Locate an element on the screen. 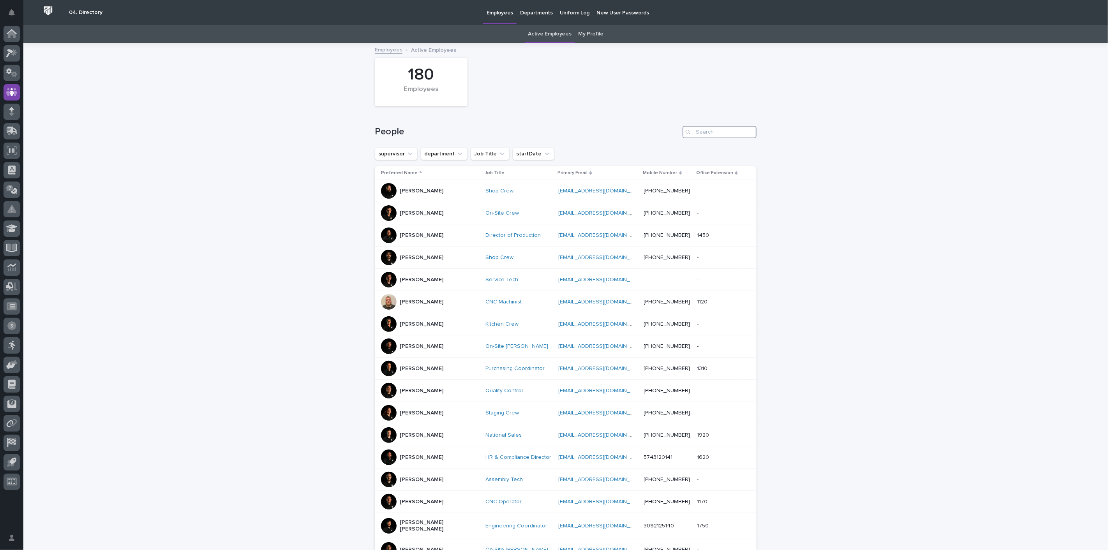  div: Notifications is located at coordinates (15, 16).